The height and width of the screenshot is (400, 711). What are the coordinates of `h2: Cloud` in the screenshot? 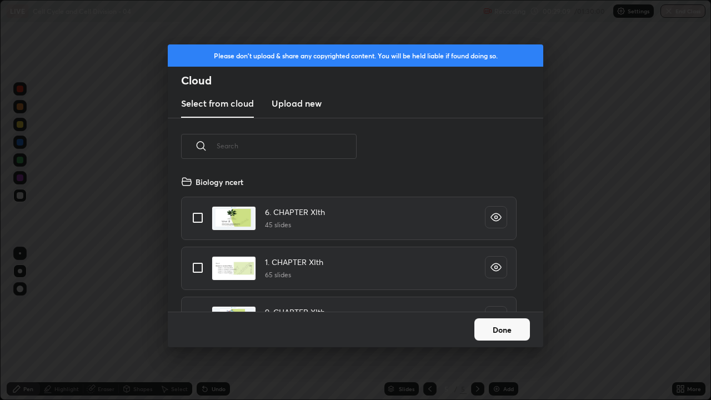 It's located at (362, 81).